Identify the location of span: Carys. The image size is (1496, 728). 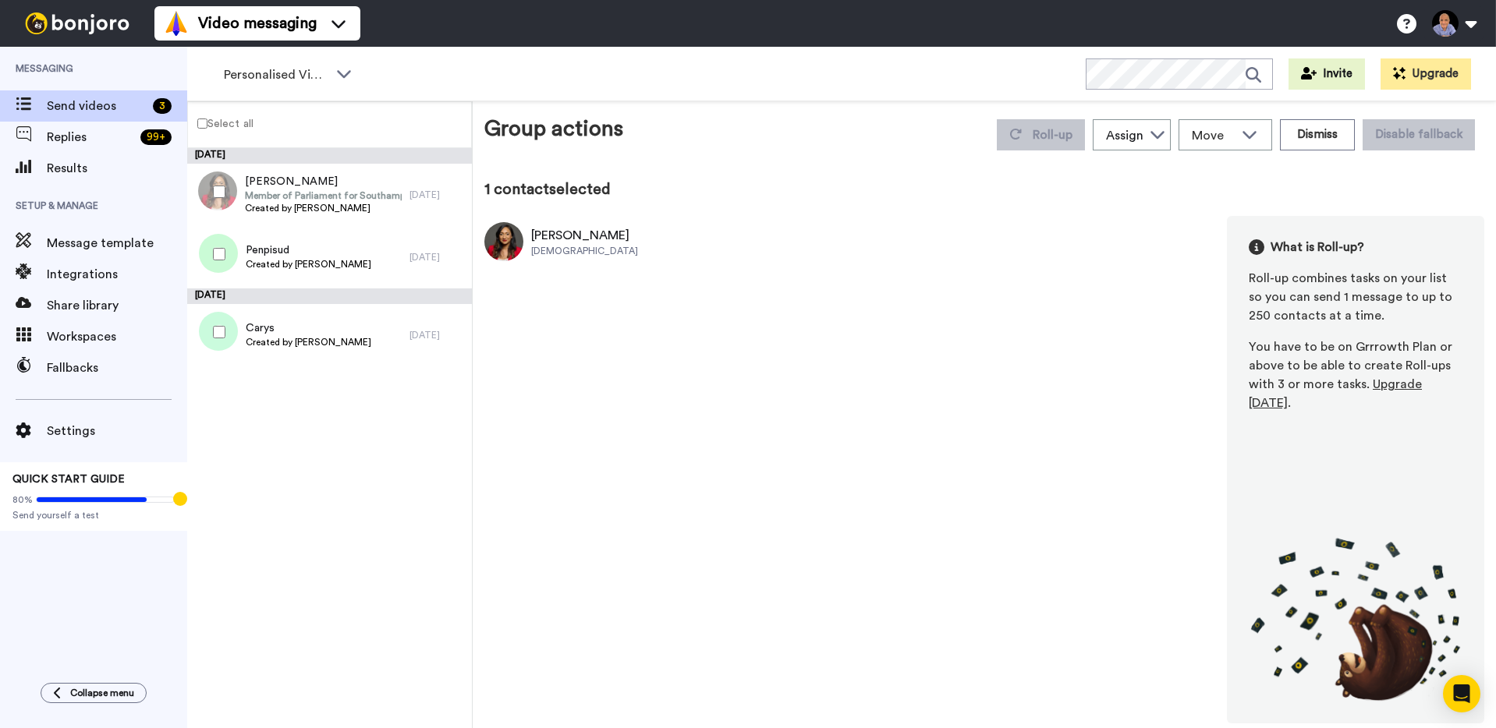
(308, 328).